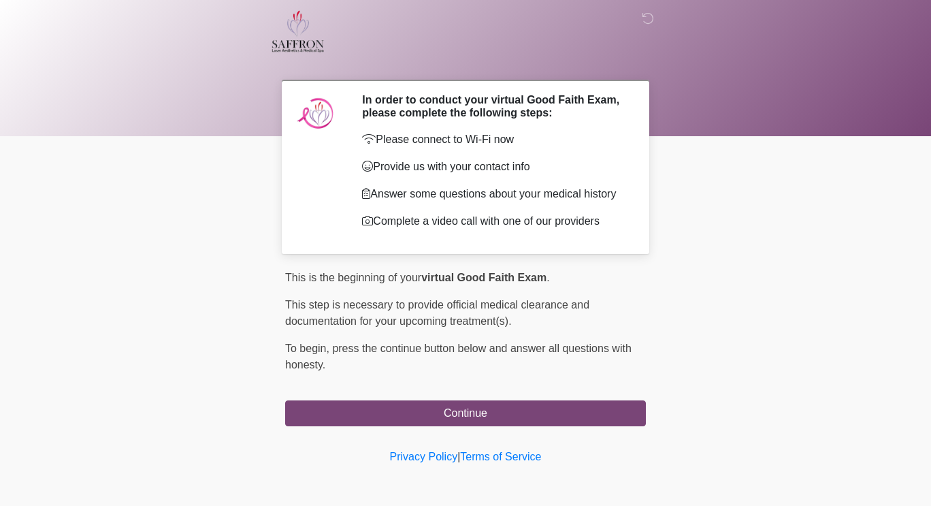 This screenshot has width=931, height=506. What do you see at coordinates (493, 167) in the screenshot?
I see `p: Provide us with your contact info` at bounding box center [493, 167].